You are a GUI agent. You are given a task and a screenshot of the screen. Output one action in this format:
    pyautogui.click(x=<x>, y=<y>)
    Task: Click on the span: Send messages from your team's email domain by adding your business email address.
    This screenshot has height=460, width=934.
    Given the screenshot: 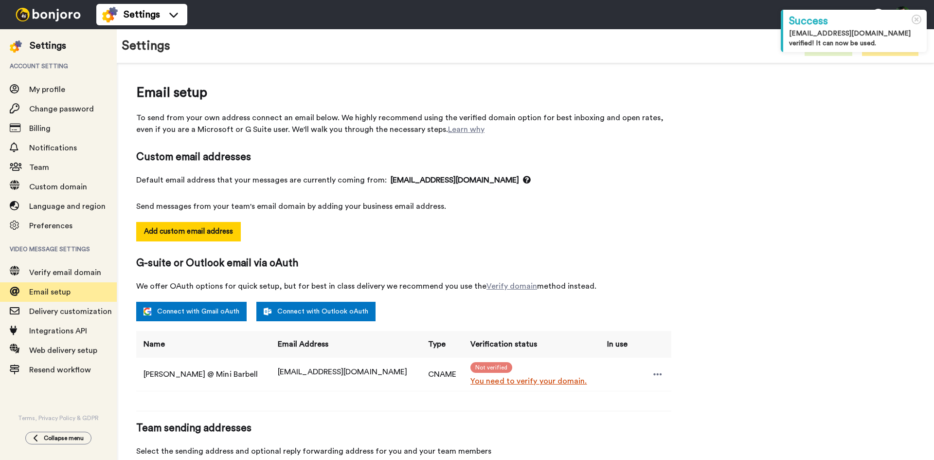 What is the action you would take?
    pyautogui.click(x=404, y=206)
    